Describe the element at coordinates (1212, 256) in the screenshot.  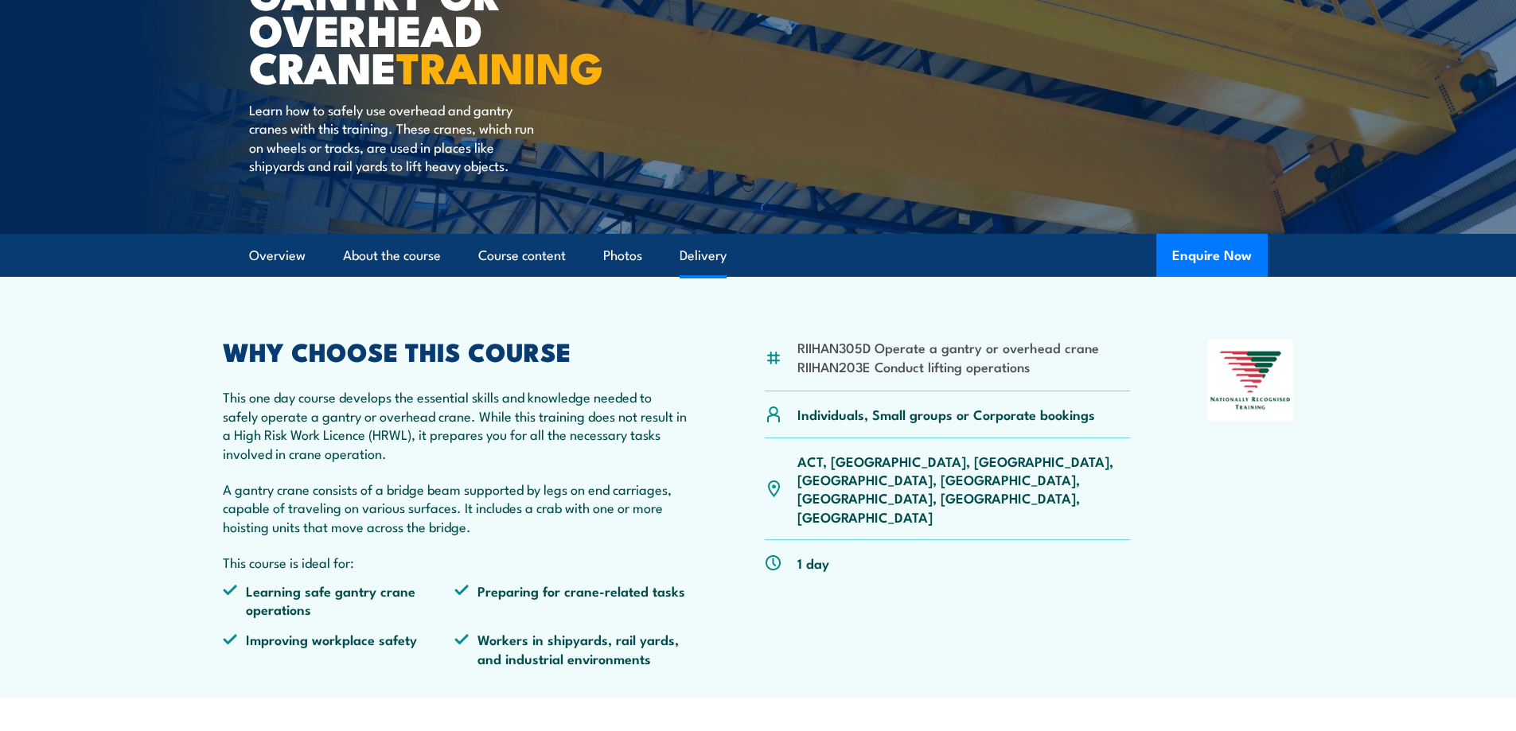
I see `button: Enquire Now` at that location.